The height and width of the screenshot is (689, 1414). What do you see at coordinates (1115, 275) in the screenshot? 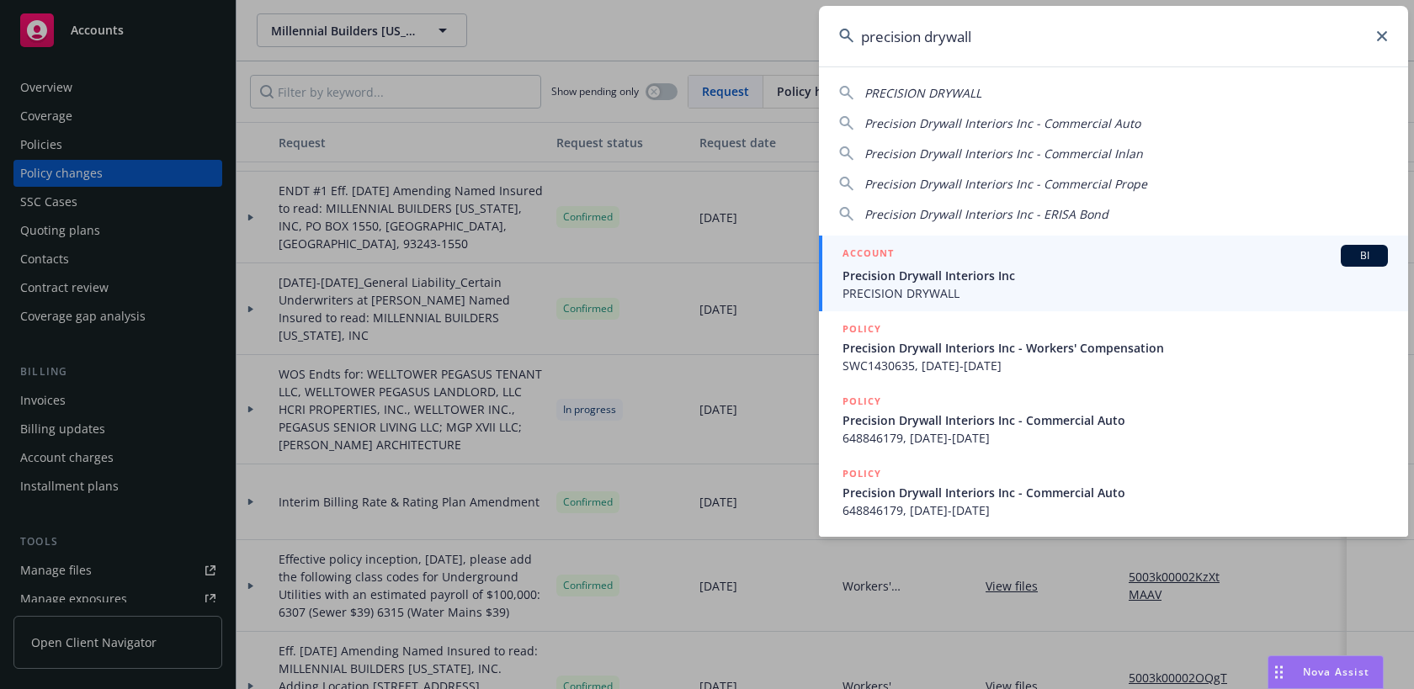
I see `span: Precision Drywall Interiors Inc` at bounding box center [1115, 275].